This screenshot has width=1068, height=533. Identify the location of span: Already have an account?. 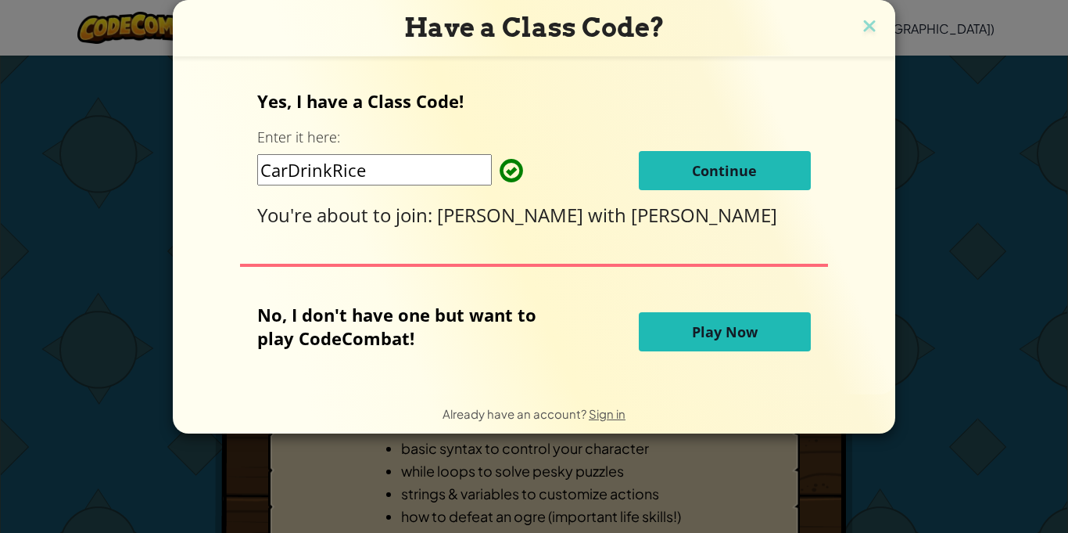
(515, 413).